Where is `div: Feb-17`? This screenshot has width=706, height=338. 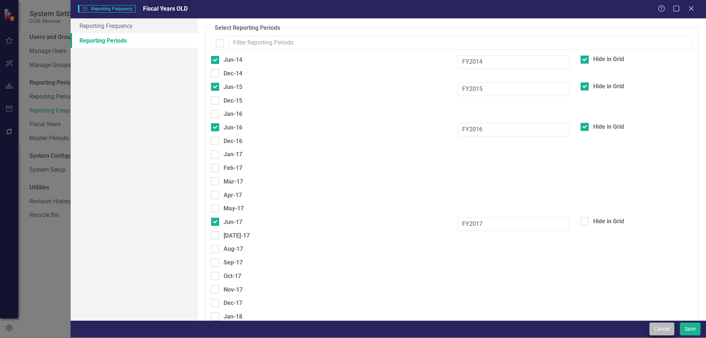 div: Feb-17 is located at coordinates (233, 168).